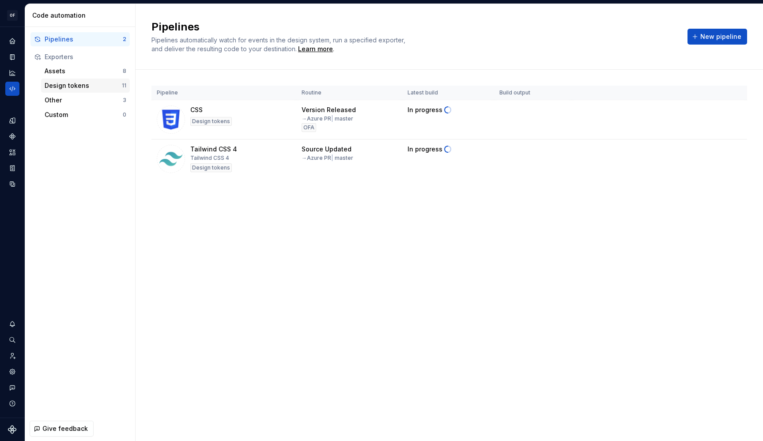 Image resolution: width=763 pixels, height=441 pixels. I want to click on div: Documentation, so click(12, 57).